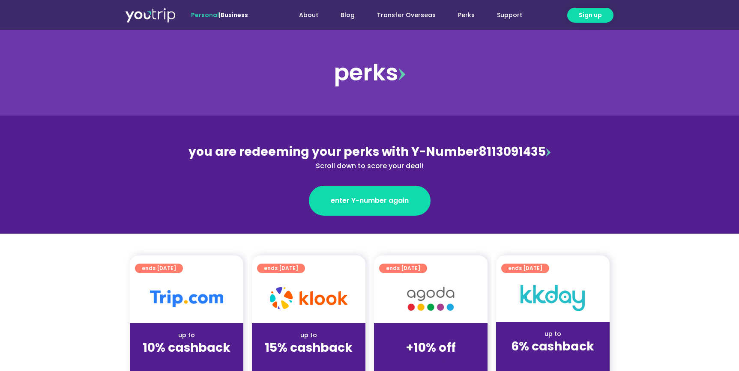 This screenshot has height=371, width=739. I want to click on span: enter Y-number again, so click(370, 201).